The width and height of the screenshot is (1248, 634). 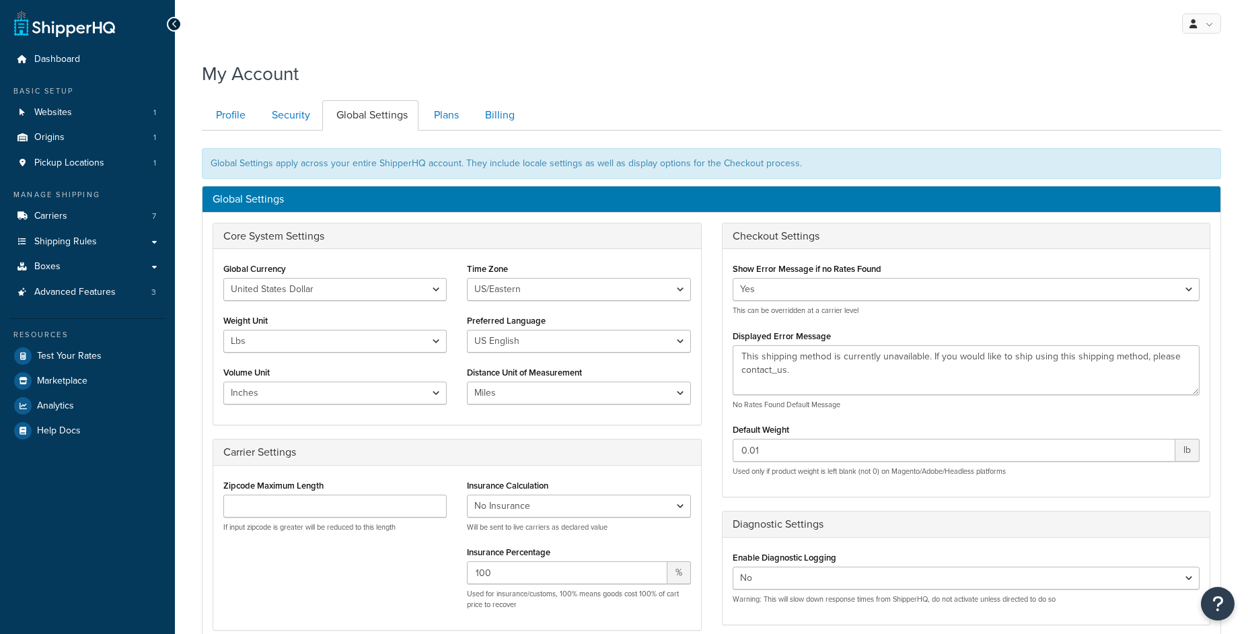 What do you see at coordinates (87, 406) in the screenshot?
I see `li: Analytics` at bounding box center [87, 406].